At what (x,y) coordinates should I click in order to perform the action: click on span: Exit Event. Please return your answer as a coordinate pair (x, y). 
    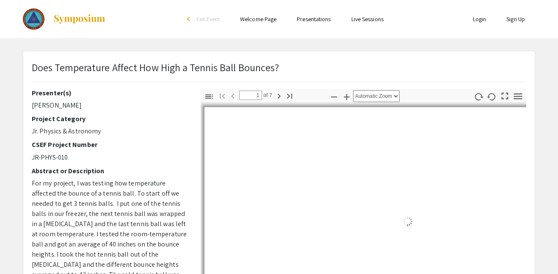
    Looking at the image, I should click on (208, 19).